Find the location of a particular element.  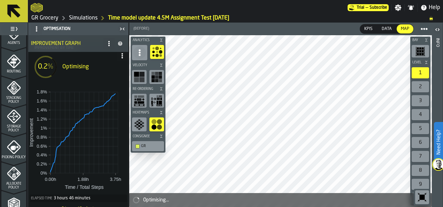

svg: show consignee is located at coordinates (157, 124).